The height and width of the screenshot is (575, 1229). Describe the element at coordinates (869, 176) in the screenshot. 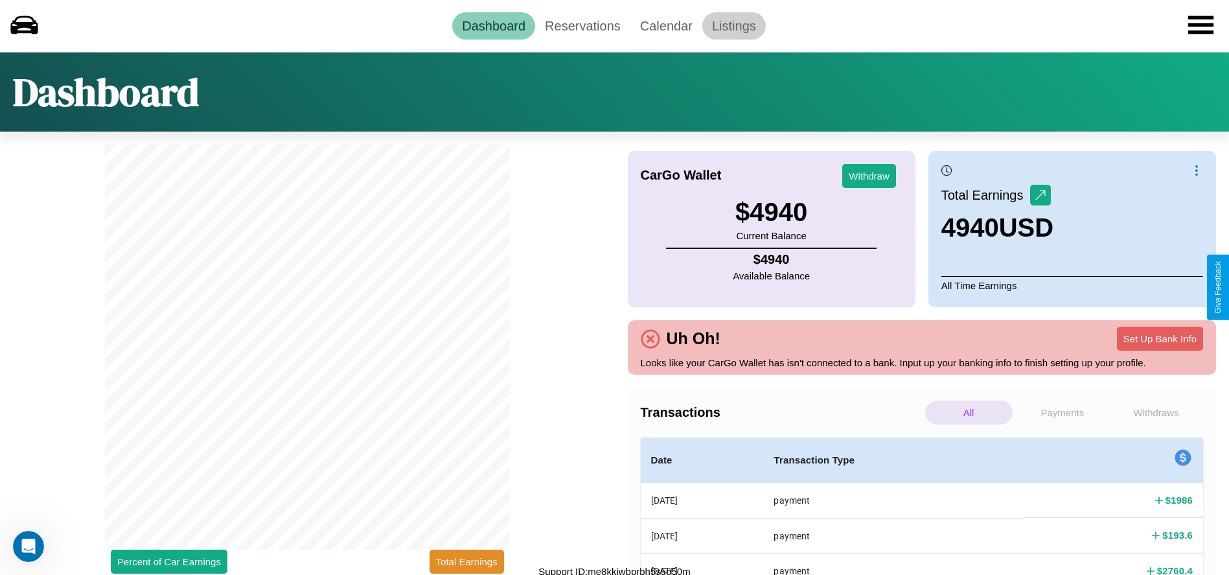

I see `button: Withdraw` at that location.